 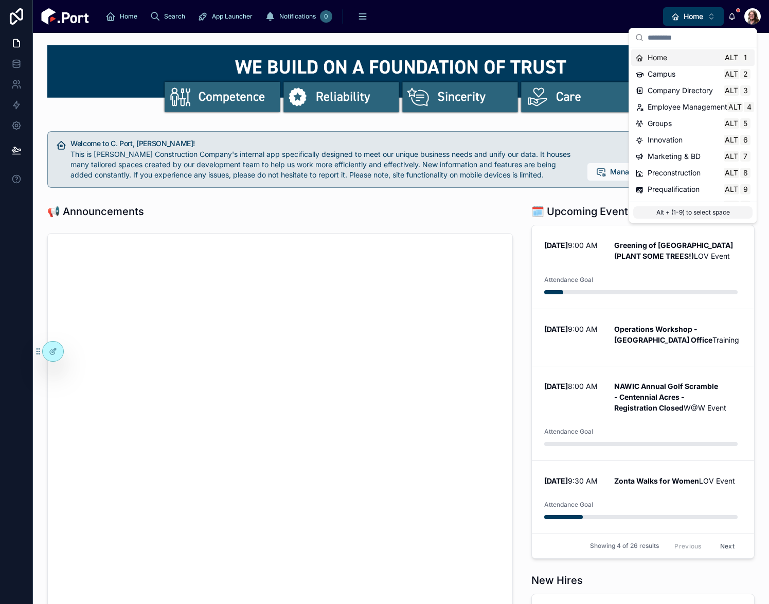 I want to click on span: 3, so click(x=746, y=91).